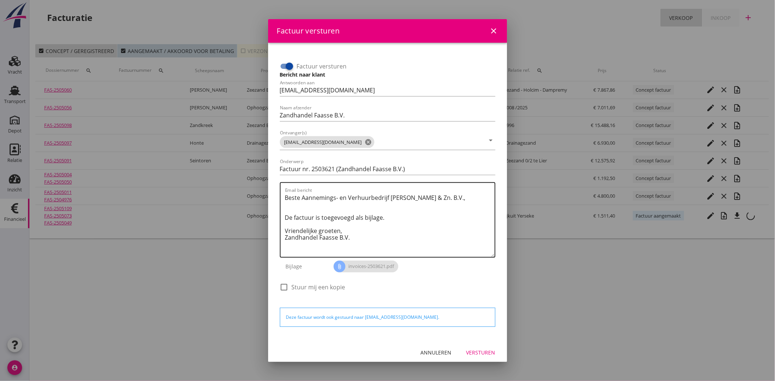 Image resolution: width=775 pixels, height=381 pixels. I want to click on div: Bijlage, so click(307, 266).